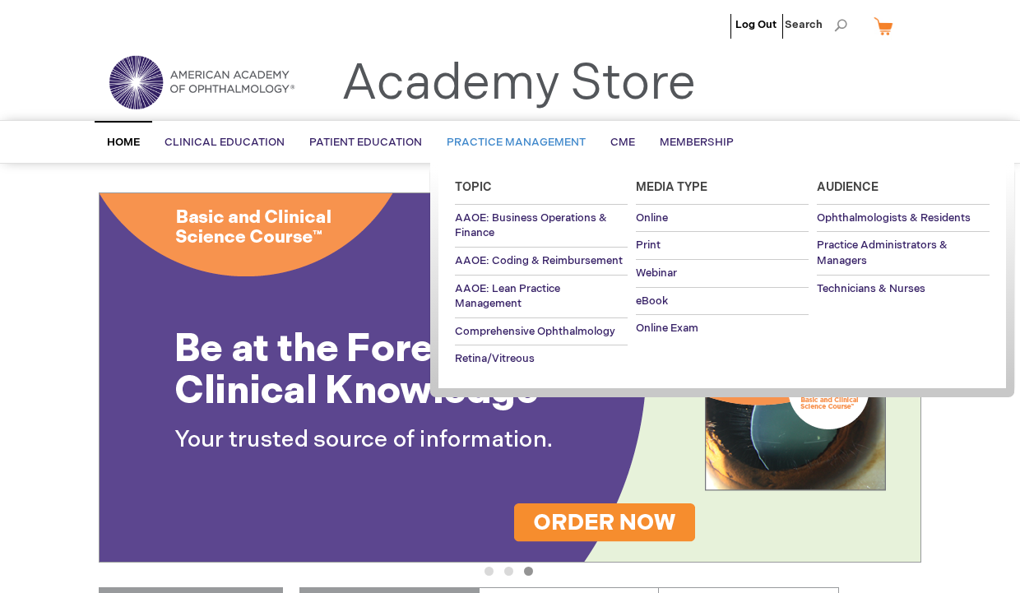 The width and height of the screenshot is (1020, 593). What do you see at coordinates (539, 261) in the screenshot?
I see `span: AAOE: Coding & Reimbursement` at bounding box center [539, 261].